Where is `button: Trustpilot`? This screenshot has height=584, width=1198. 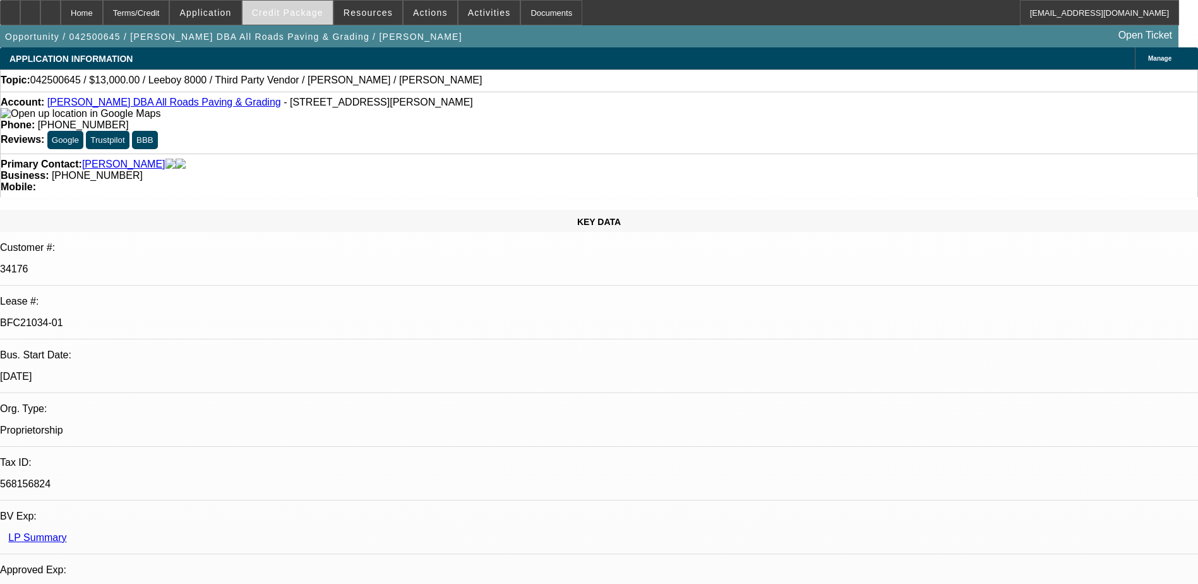
button: Trustpilot is located at coordinates (107, 140).